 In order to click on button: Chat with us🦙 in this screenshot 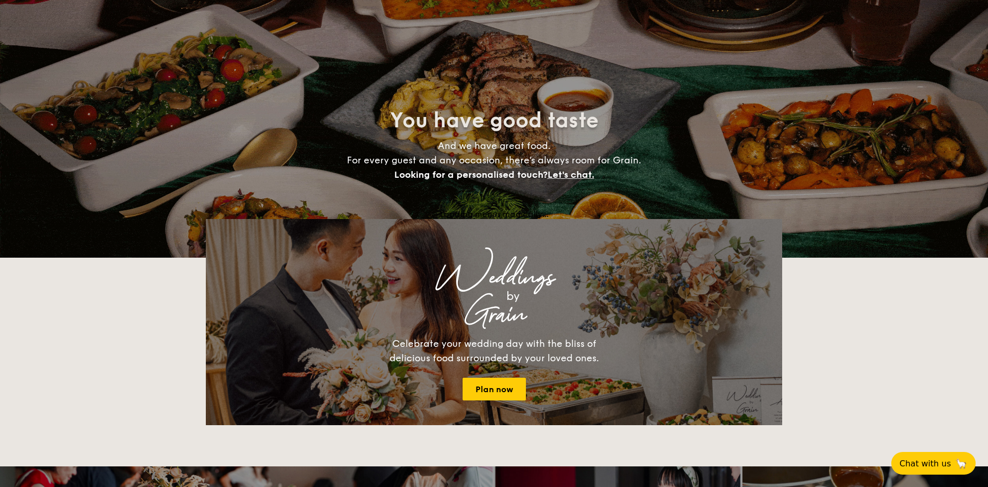, I will do `click(934, 463)`.